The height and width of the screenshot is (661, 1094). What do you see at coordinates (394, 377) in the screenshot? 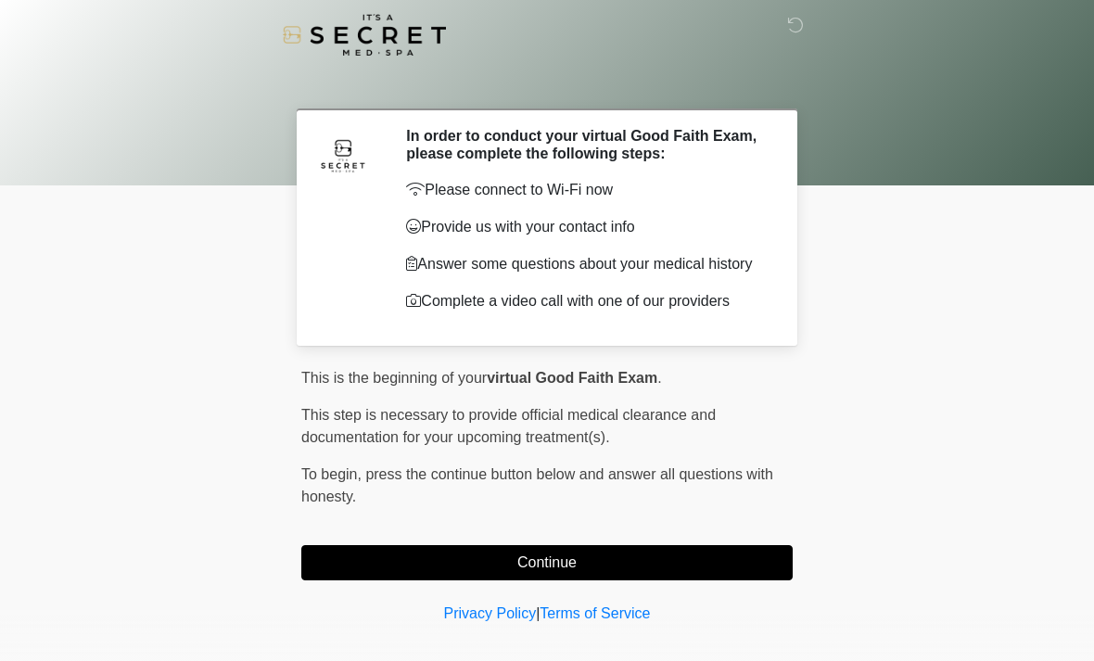
I see `span: This is the beginning of your` at bounding box center [394, 377].